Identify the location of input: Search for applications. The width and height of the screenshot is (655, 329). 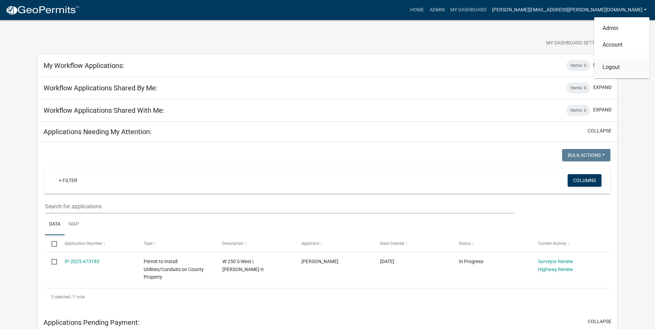
(279, 206).